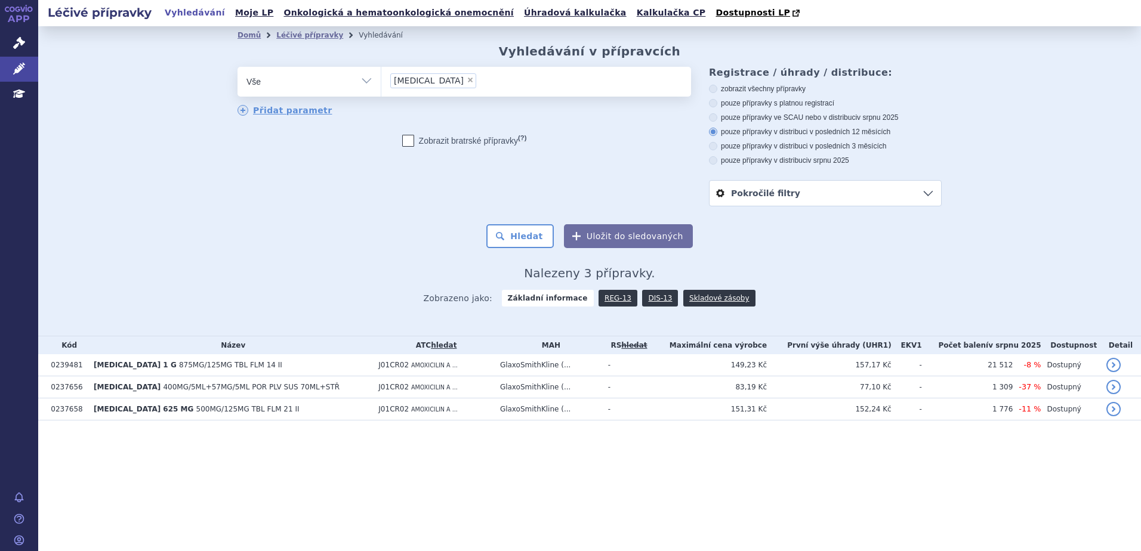 This screenshot has height=551, width=1141. What do you see at coordinates (758, 13) in the screenshot?
I see `a: Dostupnosti LP` at bounding box center [758, 13].